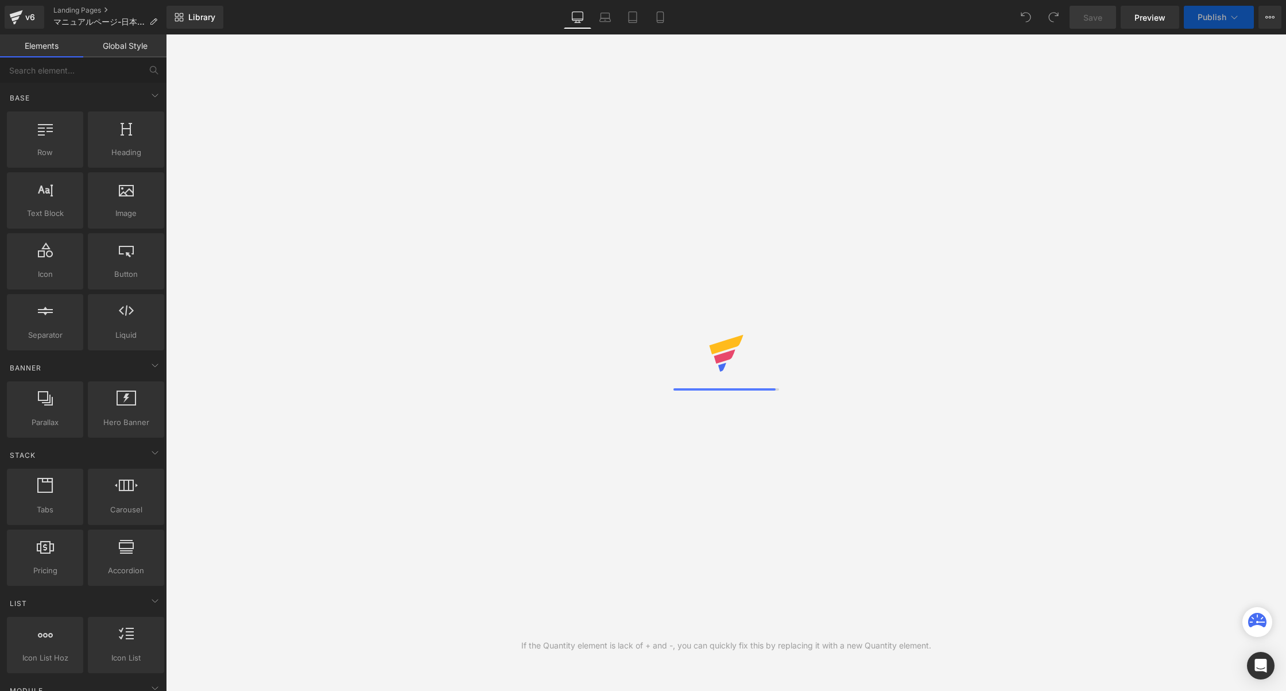 This screenshot has height=691, width=1286. I want to click on span: Icon List, so click(126, 657).